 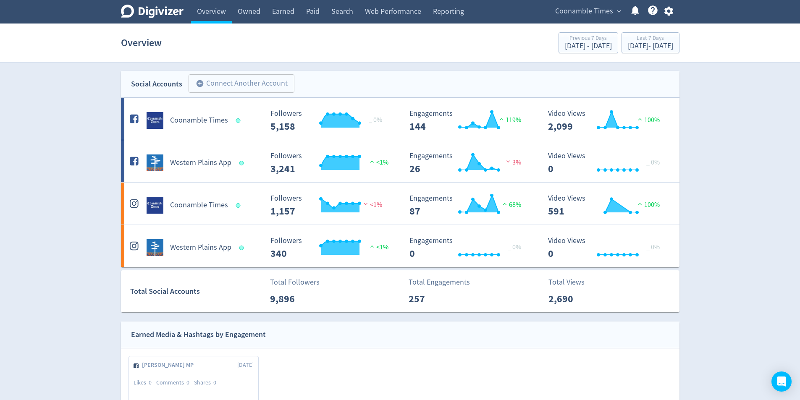 I want to click on span: expand_more, so click(x=619, y=11).